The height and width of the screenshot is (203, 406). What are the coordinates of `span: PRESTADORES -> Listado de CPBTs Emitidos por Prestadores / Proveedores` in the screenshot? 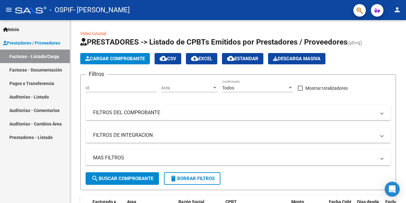 It's located at (214, 42).